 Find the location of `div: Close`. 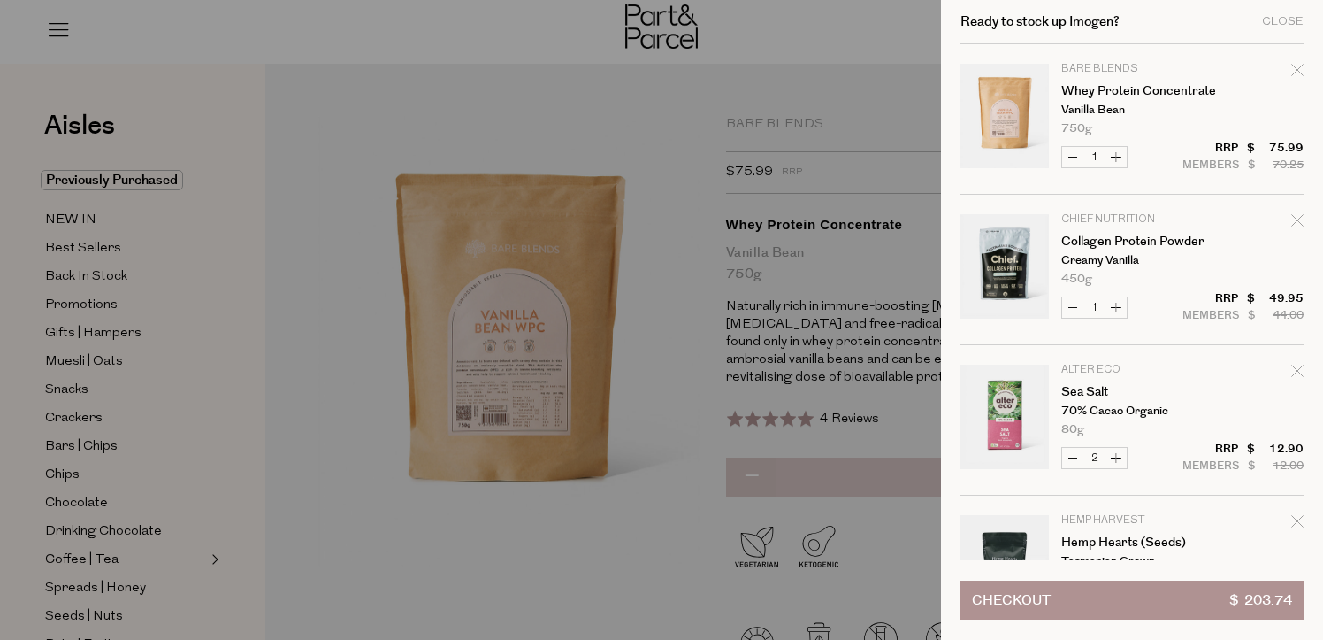

div: Close is located at coordinates (1283, 21).